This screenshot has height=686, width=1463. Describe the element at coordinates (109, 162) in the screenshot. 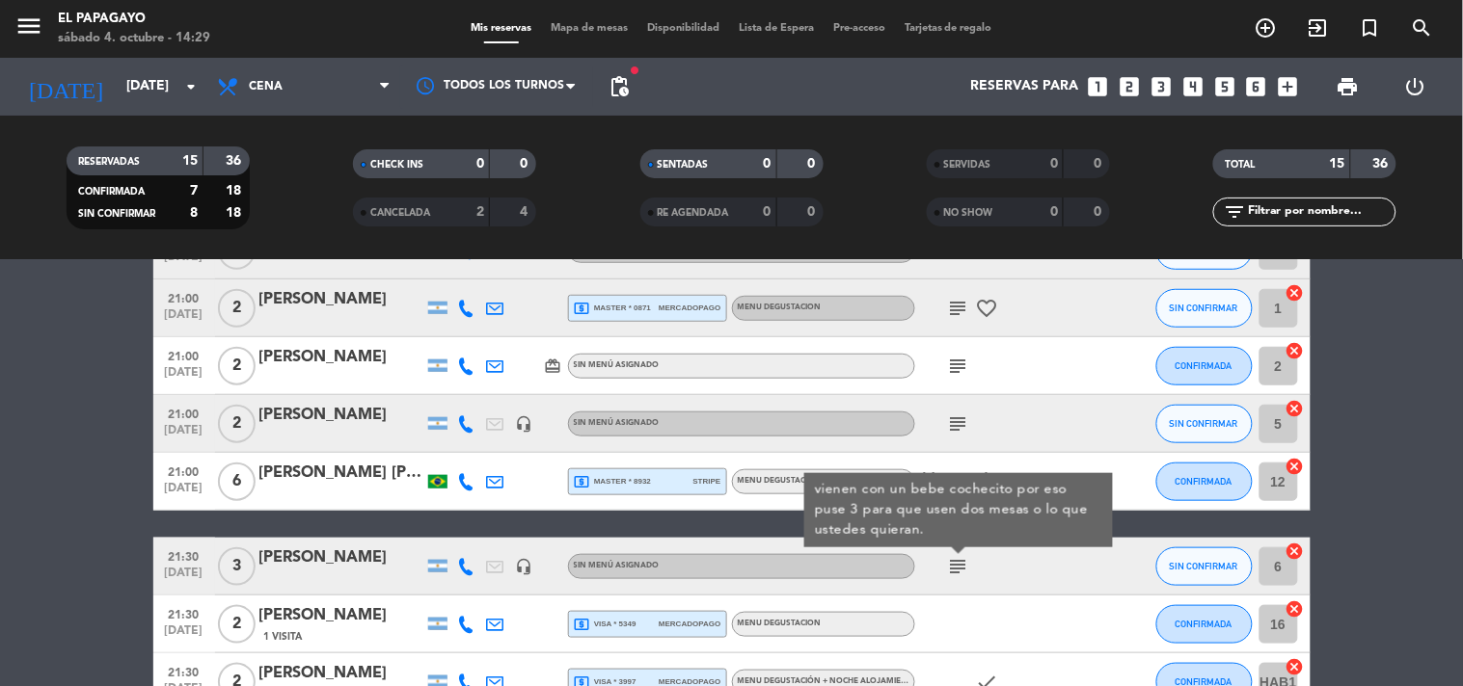

I see `span: RESERVADAS` at that location.